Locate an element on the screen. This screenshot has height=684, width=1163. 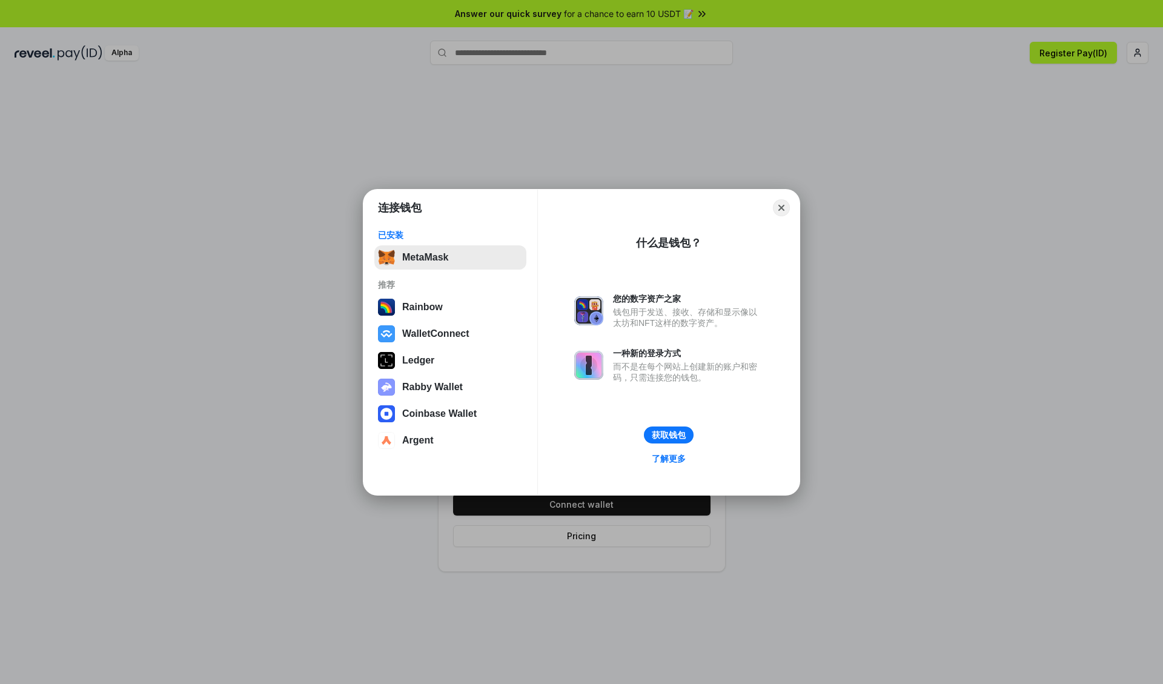
h1: 连接钱包 is located at coordinates (400, 208).